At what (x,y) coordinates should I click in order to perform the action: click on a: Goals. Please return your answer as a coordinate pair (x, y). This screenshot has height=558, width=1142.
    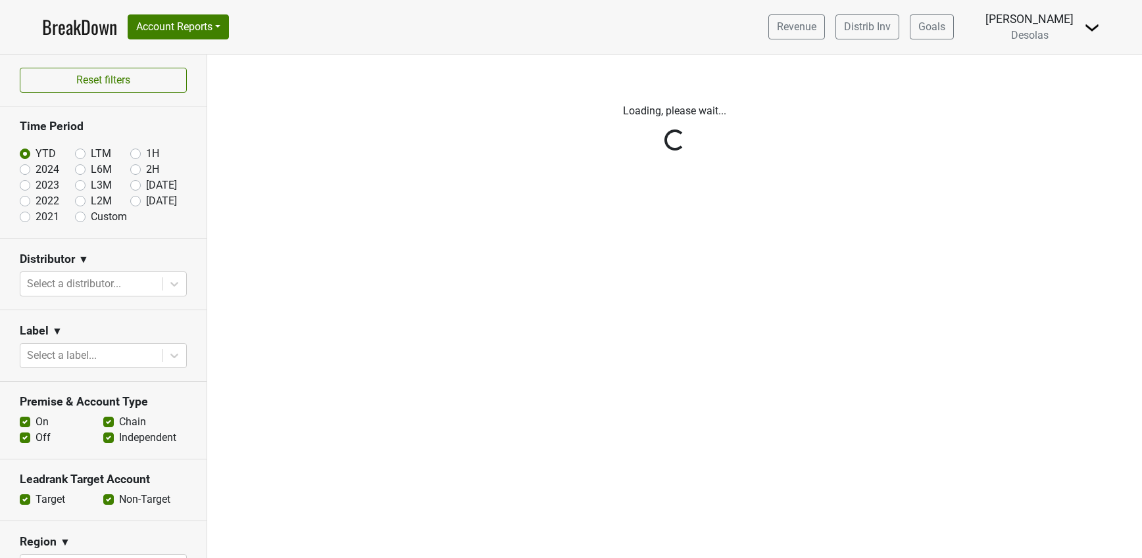
    Looking at the image, I should click on (931, 27).